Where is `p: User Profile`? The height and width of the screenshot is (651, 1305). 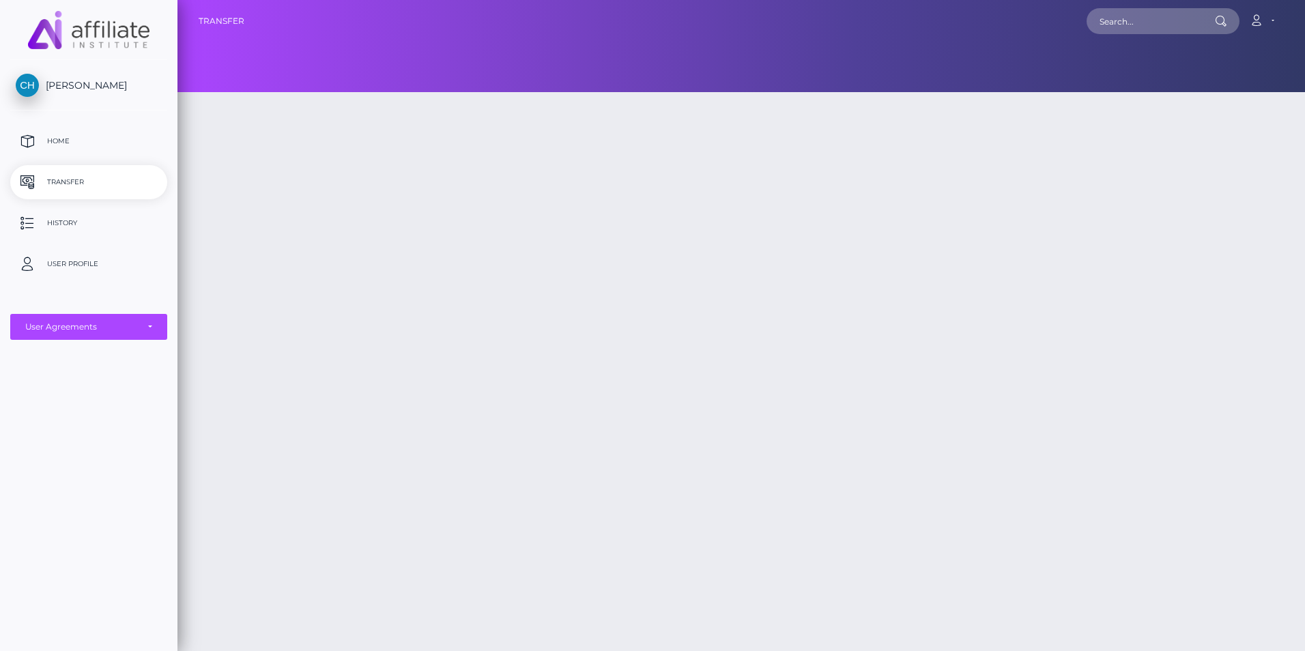
p: User Profile is located at coordinates (89, 264).